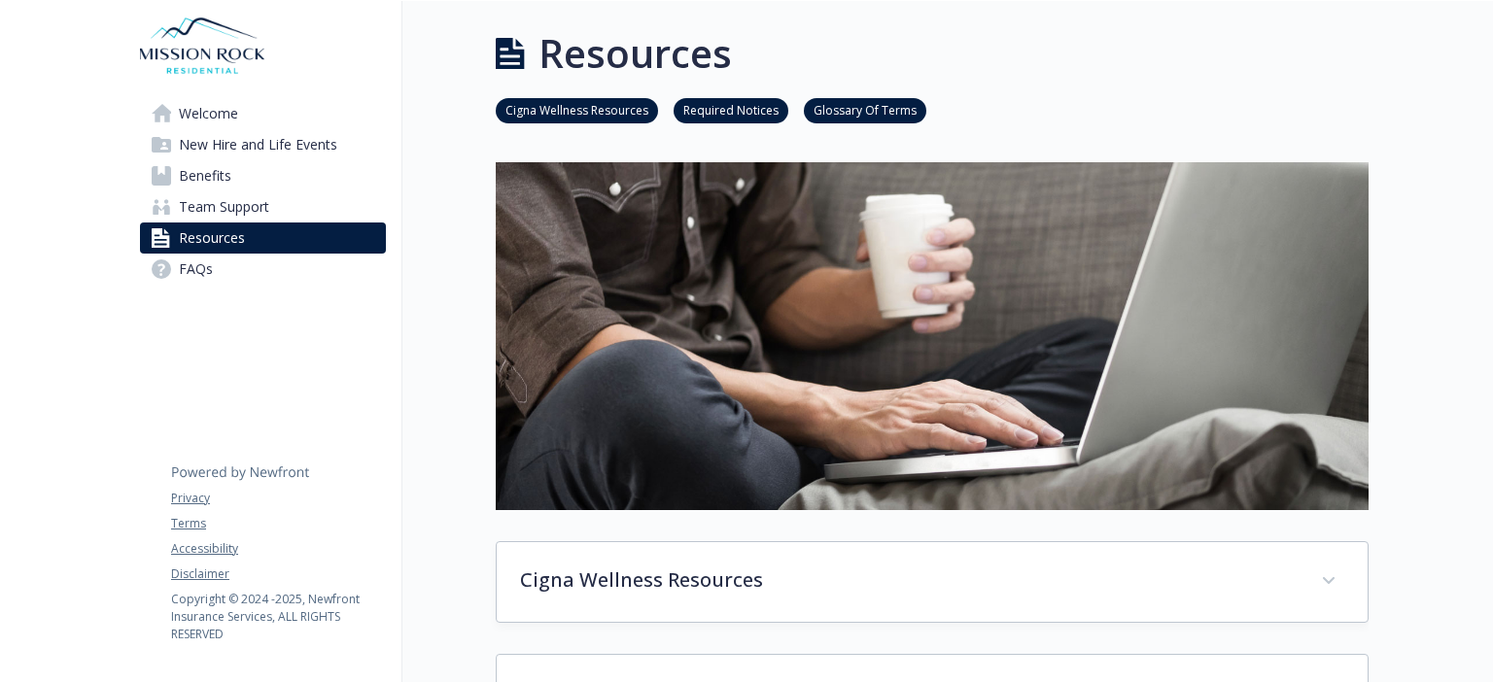  I want to click on a: FAQs, so click(262, 269).